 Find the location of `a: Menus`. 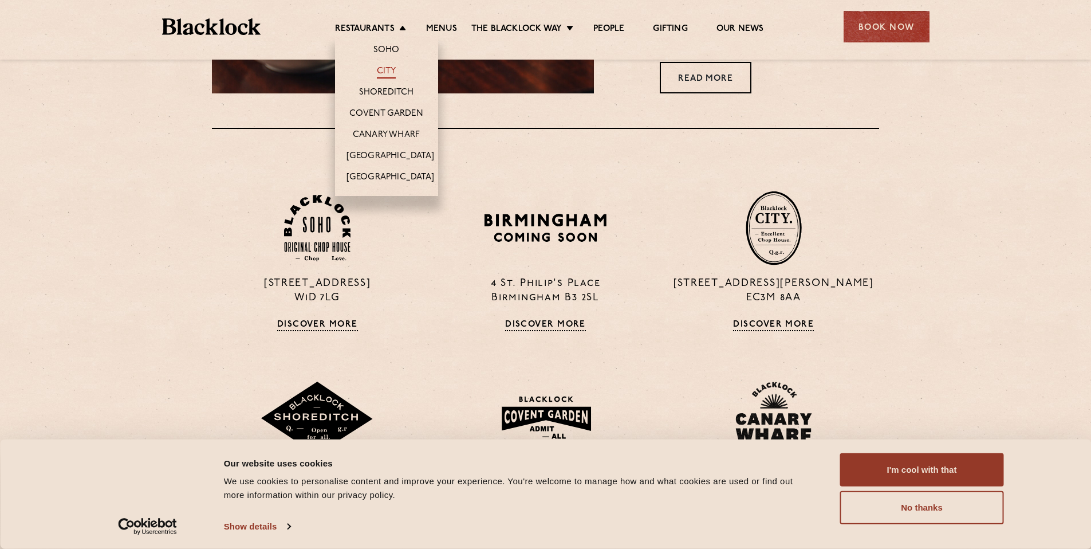

a: Menus is located at coordinates (442, 30).